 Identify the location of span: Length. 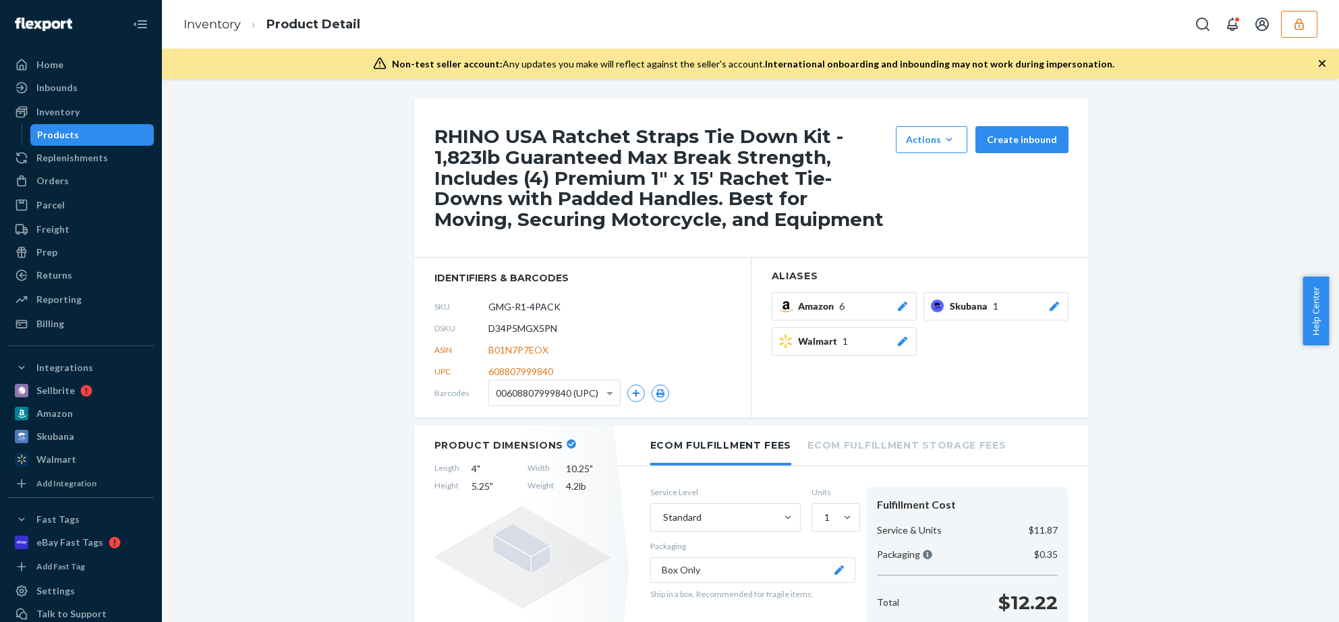
(447, 469).